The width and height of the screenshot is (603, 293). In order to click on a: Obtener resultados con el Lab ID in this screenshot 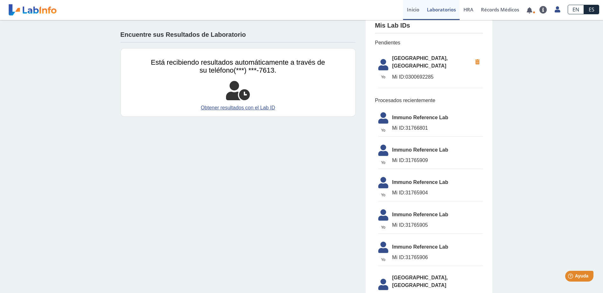, I will do `click(238, 108)`.